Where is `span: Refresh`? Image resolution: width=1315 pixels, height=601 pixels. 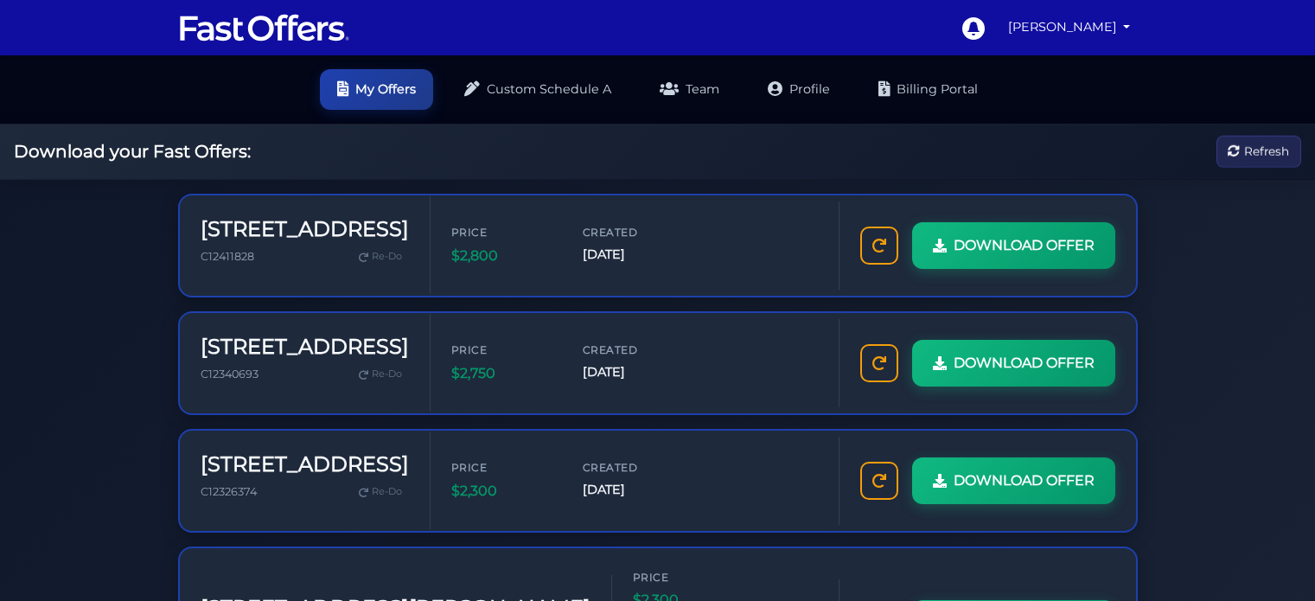
span: Refresh is located at coordinates (1267, 151).